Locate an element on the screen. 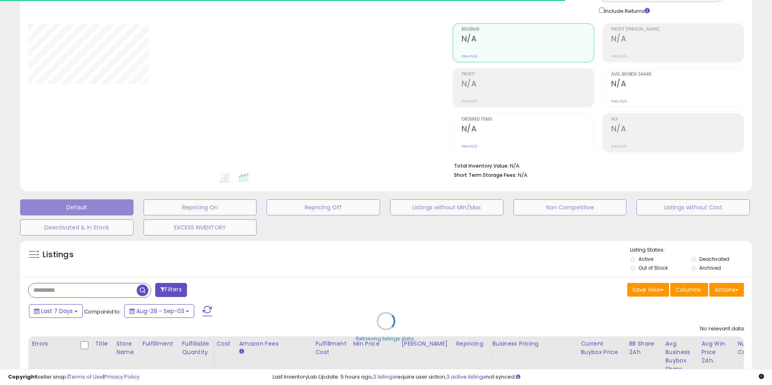  strong: Copyright is located at coordinates (23, 377).